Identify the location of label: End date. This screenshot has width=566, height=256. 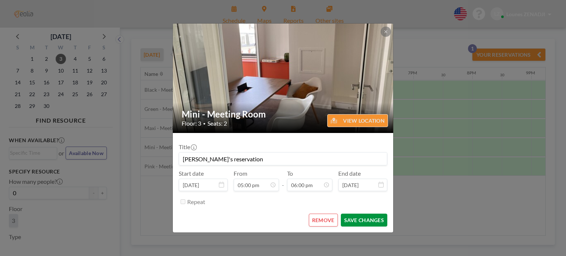
(350, 174).